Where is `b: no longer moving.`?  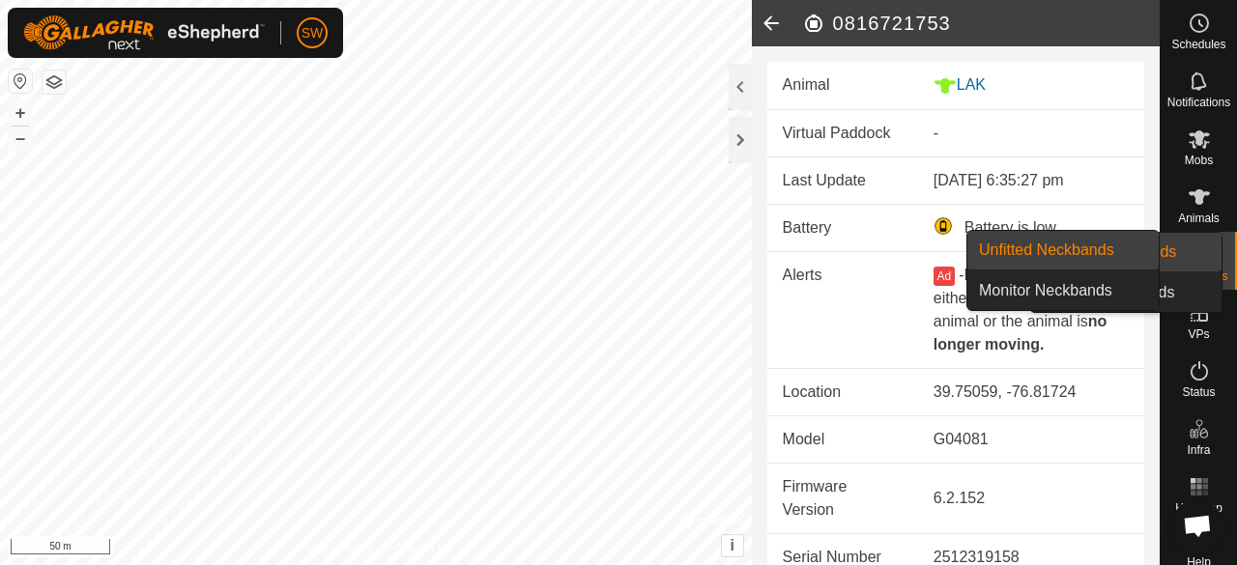 b: no longer moving. is located at coordinates (1021, 332).